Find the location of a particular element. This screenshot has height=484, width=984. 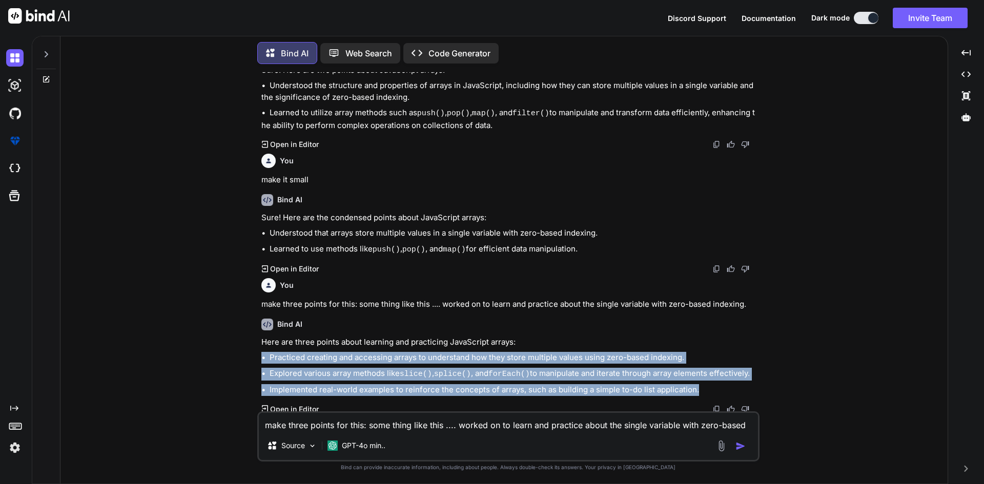

p: make three points for this: some thing like this .... worked on to learn and practice about the s... is located at coordinates (509, 304).